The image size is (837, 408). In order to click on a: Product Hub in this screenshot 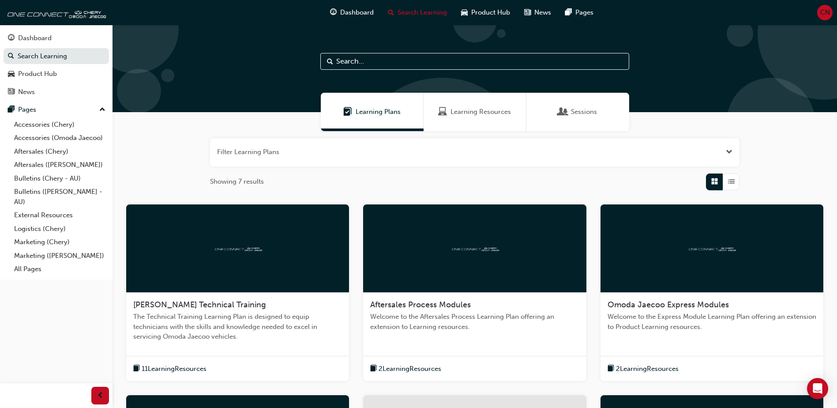, I will do `click(56, 74)`.